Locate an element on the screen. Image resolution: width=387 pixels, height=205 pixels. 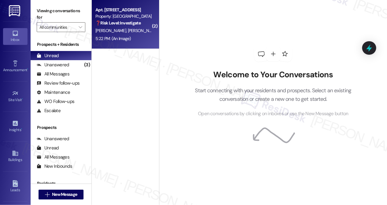
div: Prospects is located at coordinates (61, 128).